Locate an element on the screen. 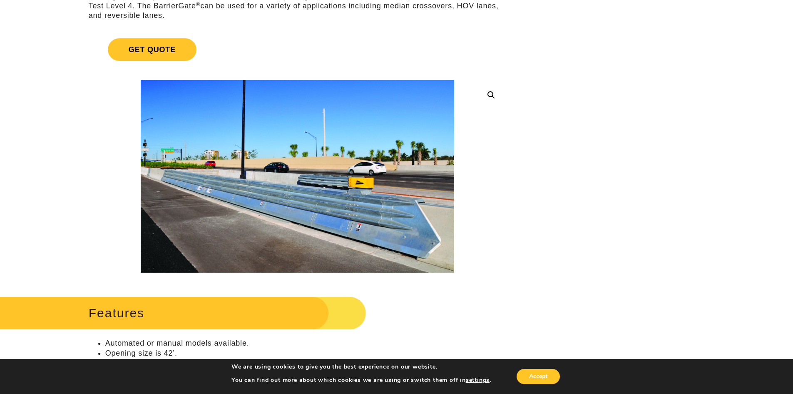 This screenshot has width=793, height=394. p: You can find out more about which cookies we are using or switch them off in . is located at coordinates (361, 380).